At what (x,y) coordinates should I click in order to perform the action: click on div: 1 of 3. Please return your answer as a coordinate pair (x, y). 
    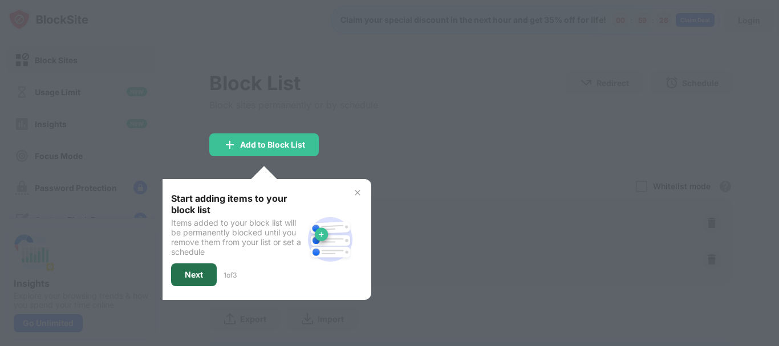
    Looking at the image, I should click on (230, 275).